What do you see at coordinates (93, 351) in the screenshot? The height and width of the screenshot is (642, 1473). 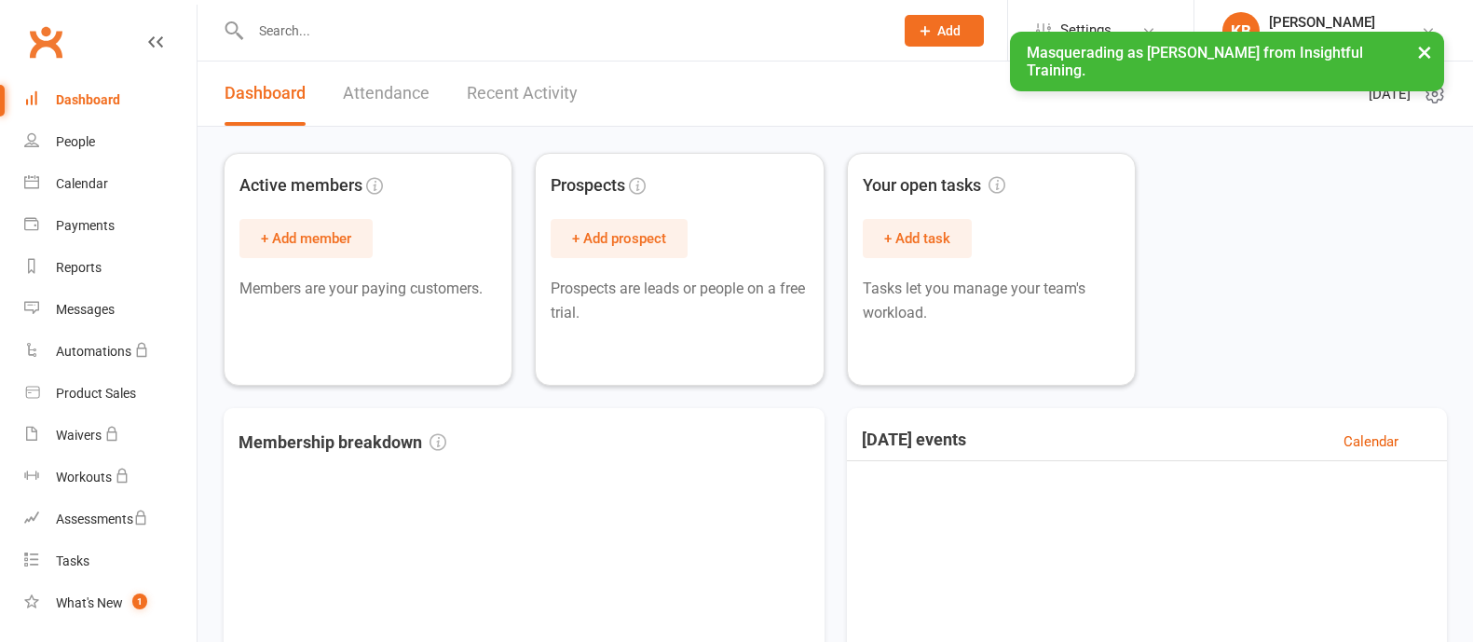 I see `div: Automations` at bounding box center [93, 351].